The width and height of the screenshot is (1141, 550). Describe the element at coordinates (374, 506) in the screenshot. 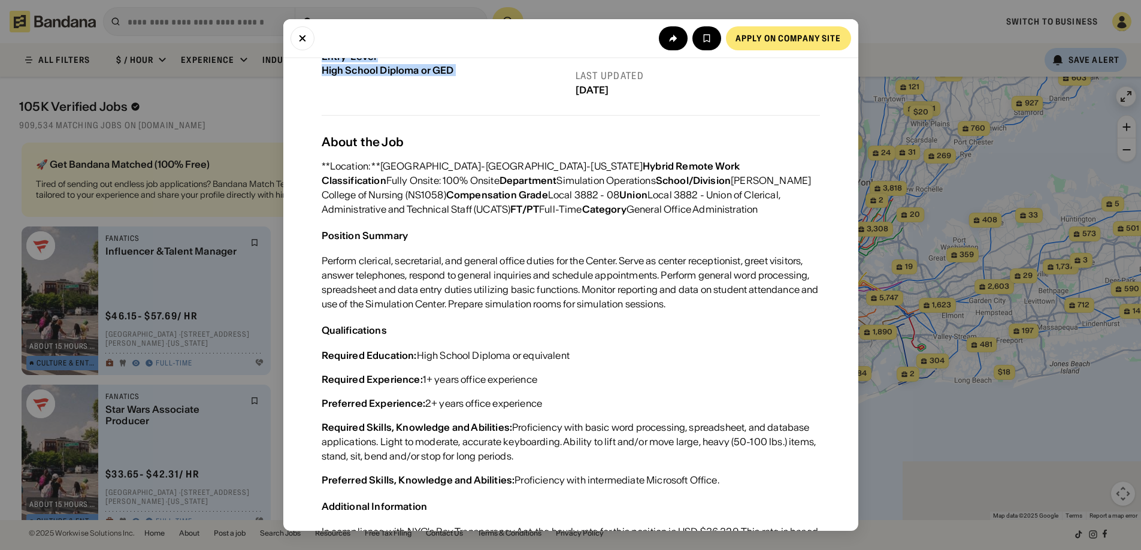

I see `div: Additional Information` at that location.